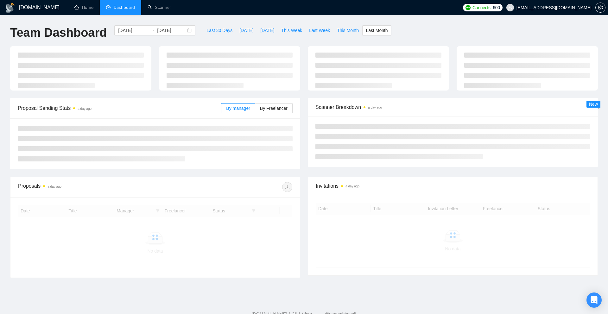 The height and width of the screenshot is (314, 608). Describe the element at coordinates (601, 8) in the screenshot. I see `button: setting` at that location.